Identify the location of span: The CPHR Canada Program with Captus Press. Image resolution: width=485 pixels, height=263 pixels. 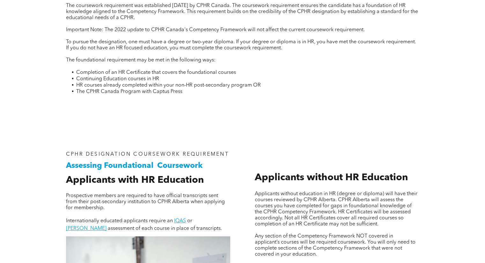
(129, 92).